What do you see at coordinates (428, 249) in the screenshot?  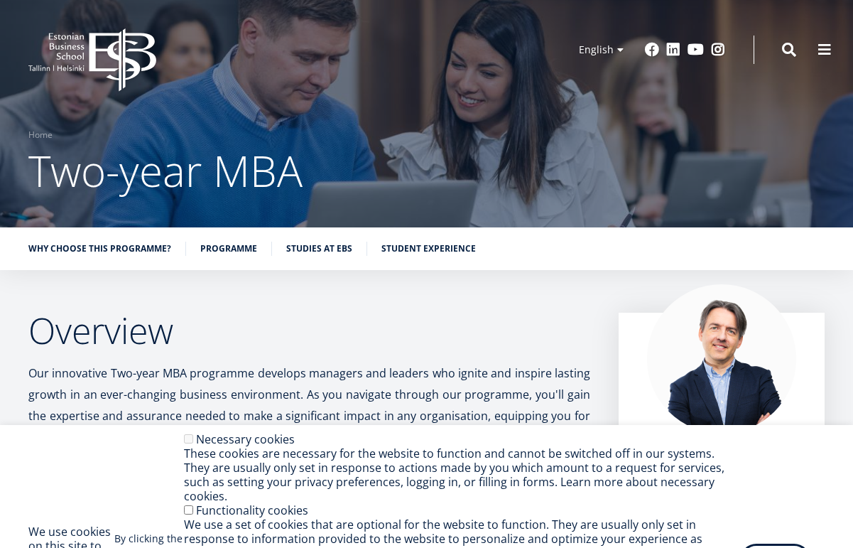 I see `a: Student experience` at bounding box center [428, 249].